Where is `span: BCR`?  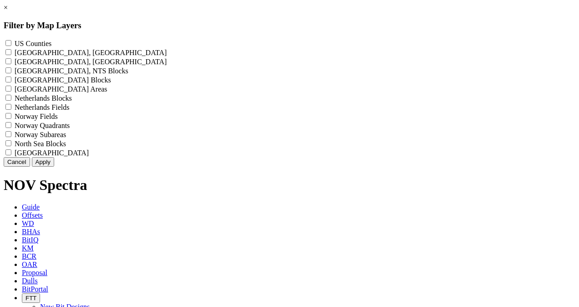
span: BCR is located at coordinates (29, 256).